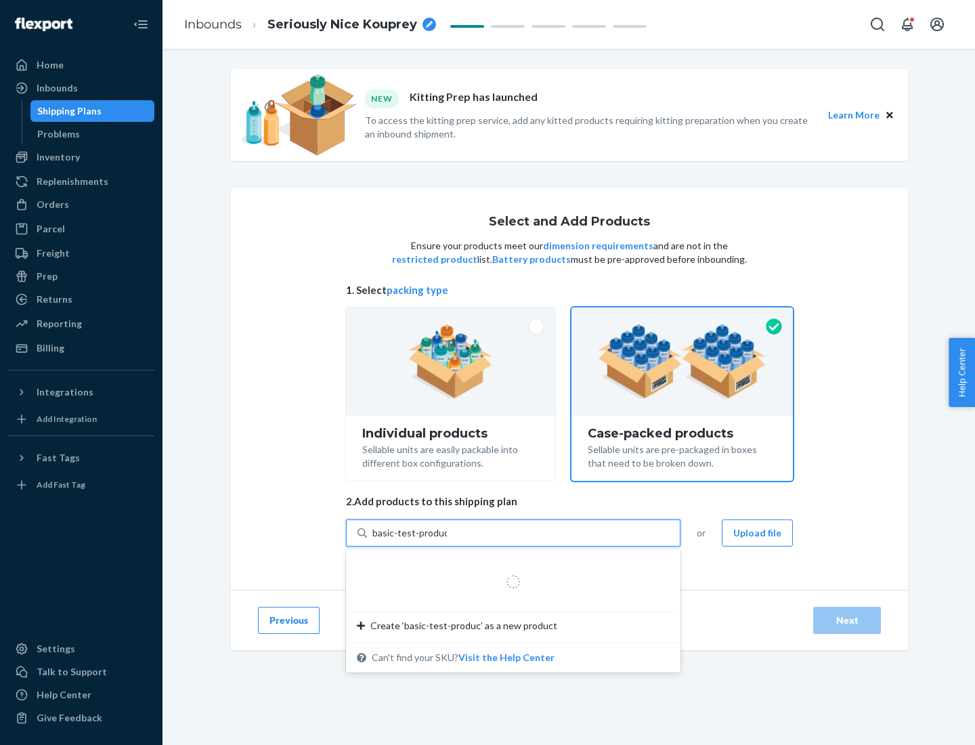  I want to click on ol: breadcrumbs, so click(310, 24).